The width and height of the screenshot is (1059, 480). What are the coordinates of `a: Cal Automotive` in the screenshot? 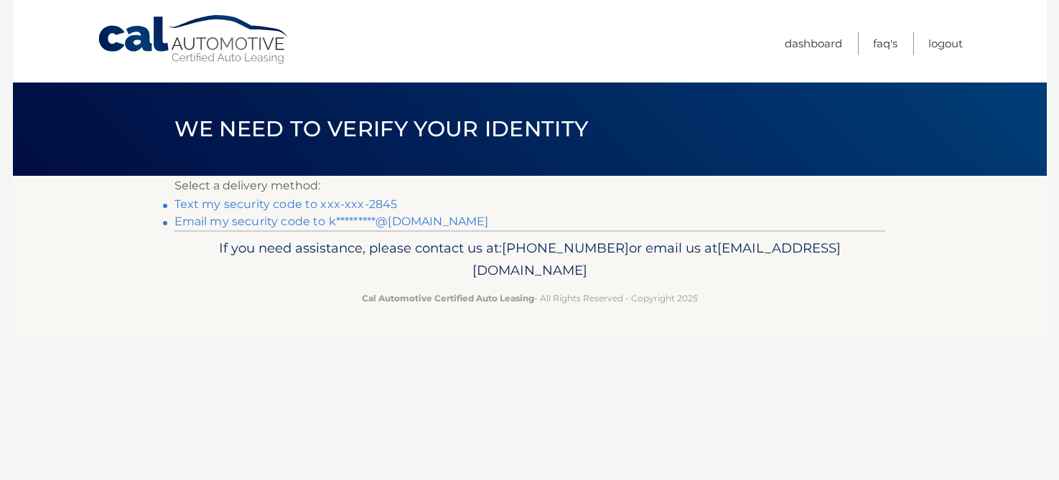 It's located at (194, 39).